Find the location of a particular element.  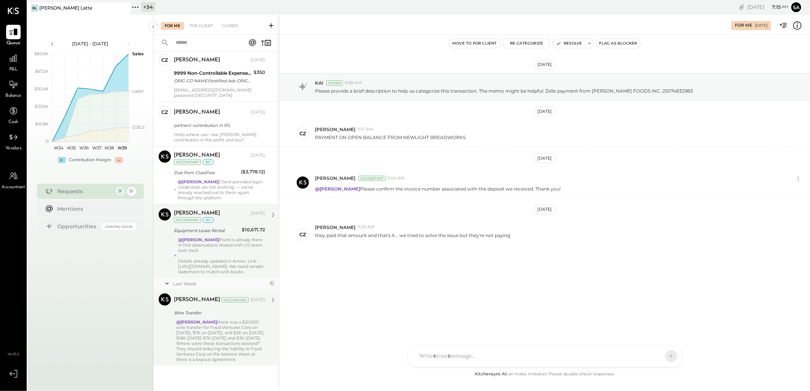

text: $50.4K is located at coordinates (41, 89).